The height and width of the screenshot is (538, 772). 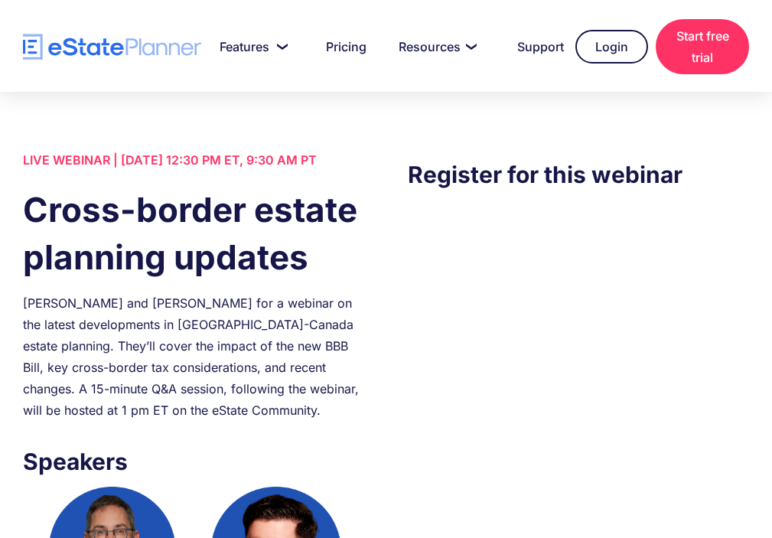 What do you see at coordinates (435, 47) in the screenshot?
I see `a: Resources` at bounding box center [435, 47].